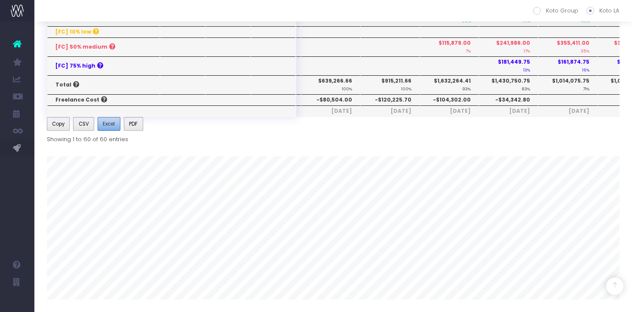 The image size is (632, 312). I want to click on th: $915,211.66, so click(390, 85).